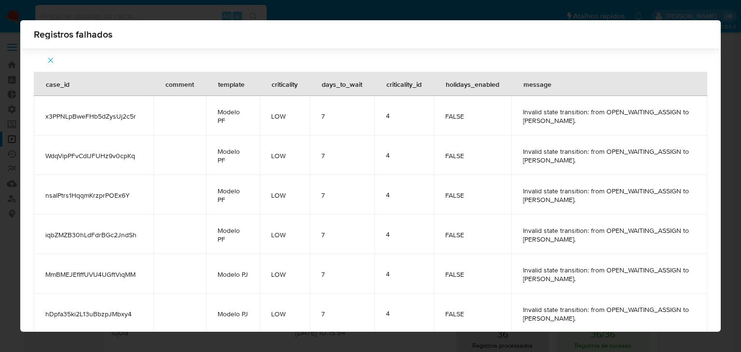 The image size is (741, 352). What do you see at coordinates (94, 195) in the screenshot?
I see `span: nsalPtrs1HqqmKrzprPOEx6Y` at bounding box center [94, 195].